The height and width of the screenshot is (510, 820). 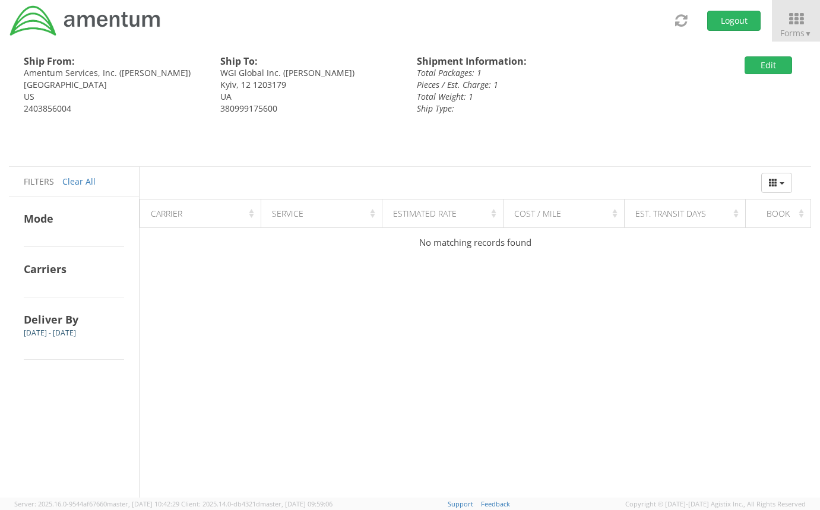 I want to click on div: Estimated Rate, so click(x=446, y=214).